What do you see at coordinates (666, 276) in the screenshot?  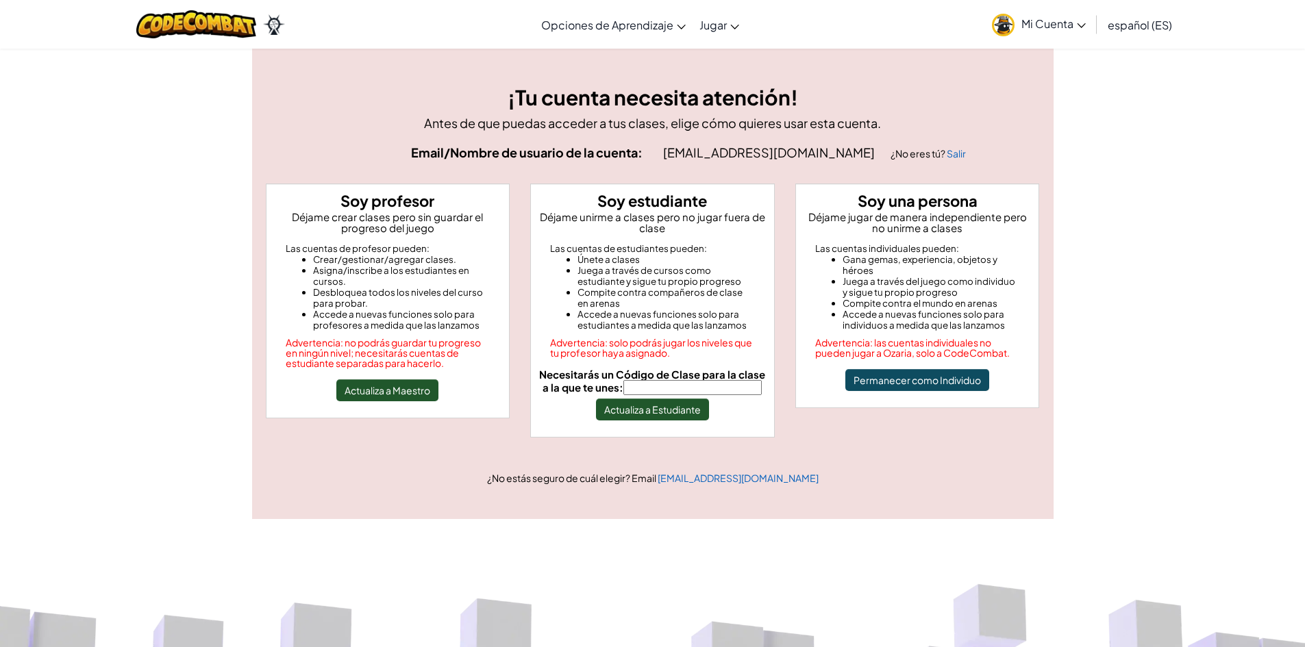 I see `li: Juega a través de cursos como estudiante y sigue tu propio progreso` at bounding box center [666, 276].